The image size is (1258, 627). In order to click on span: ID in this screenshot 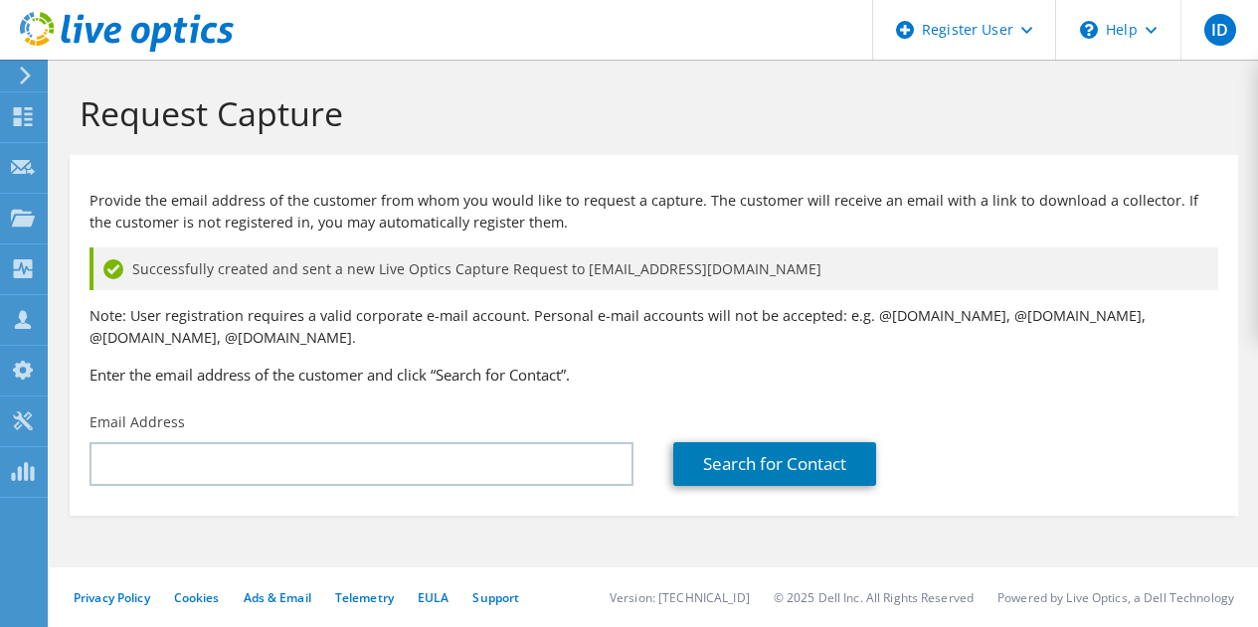, I will do `click(1220, 30)`.